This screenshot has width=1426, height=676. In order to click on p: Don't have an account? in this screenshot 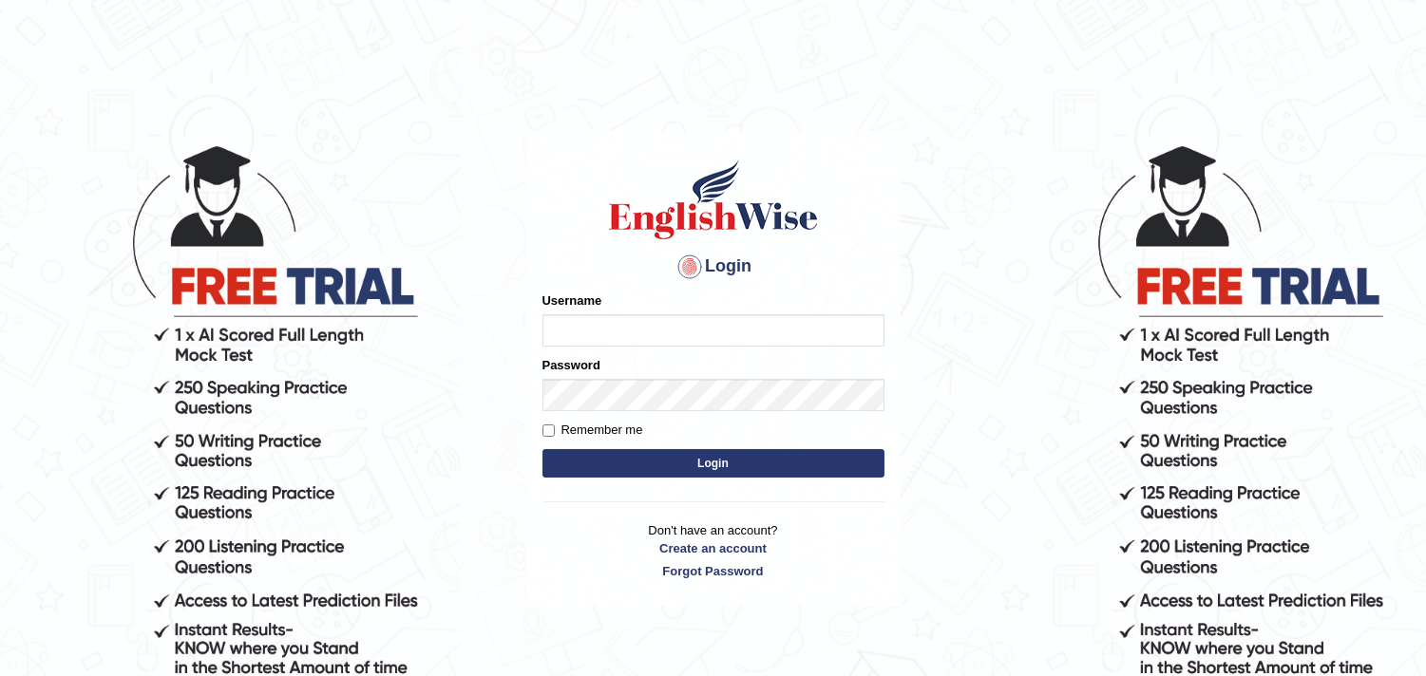, I will do `click(713, 551)`.